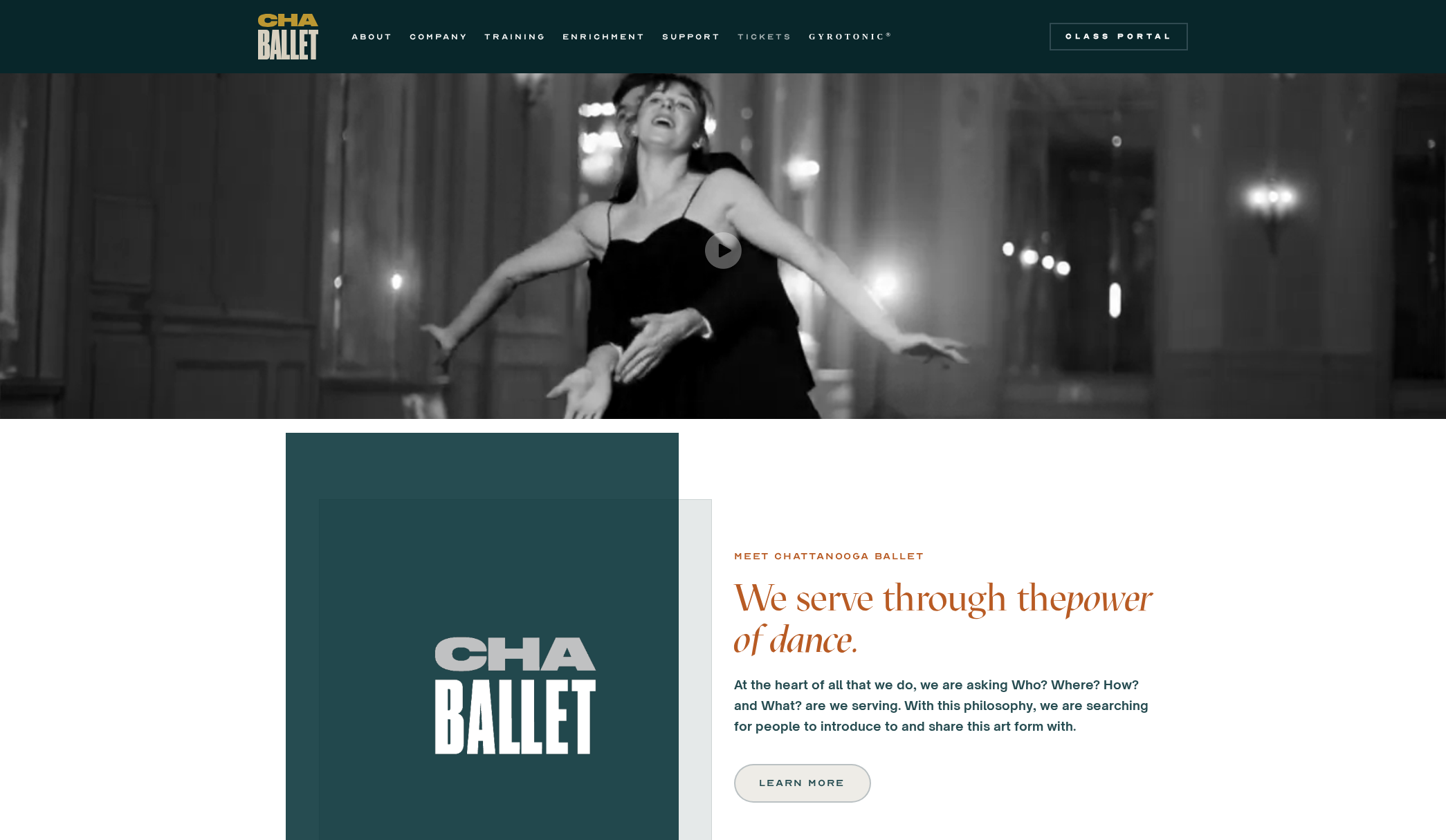  Describe the element at coordinates (941, 706) in the screenshot. I see `strong: At the heart of all that we do, we are asking Who? Where? How? and What? are we serving. With thi...` at that location.